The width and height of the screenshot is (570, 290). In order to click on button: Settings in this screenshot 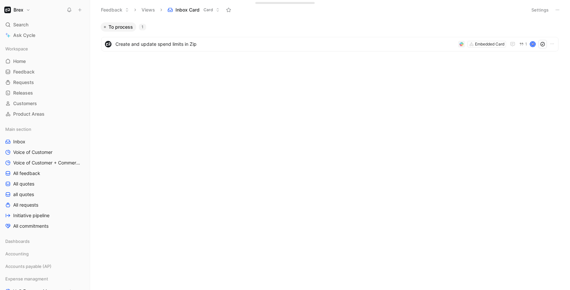, I will do `click(540, 10)`.